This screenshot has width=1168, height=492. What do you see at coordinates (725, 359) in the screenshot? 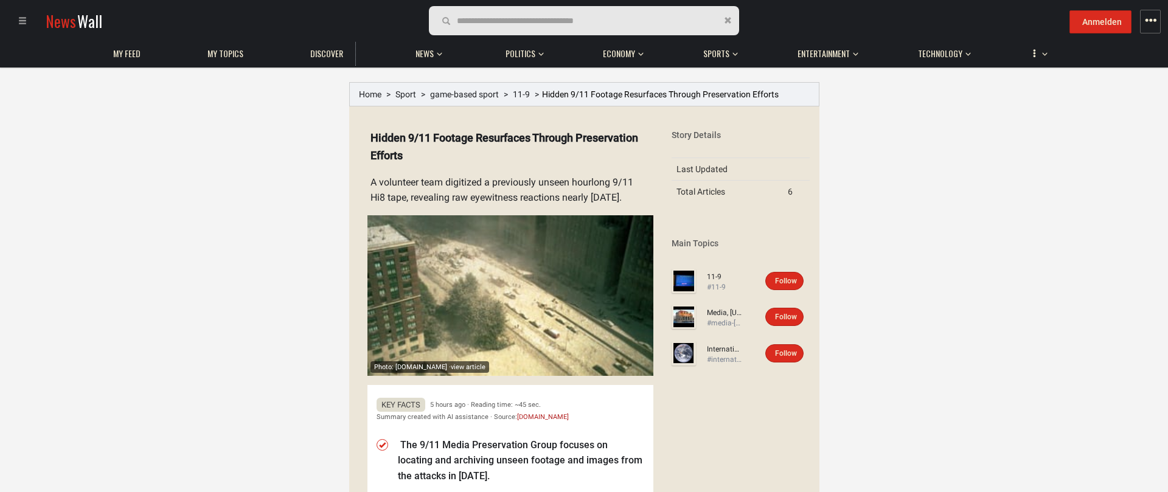
I see `div: #international-news` at bounding box center [725, 359].